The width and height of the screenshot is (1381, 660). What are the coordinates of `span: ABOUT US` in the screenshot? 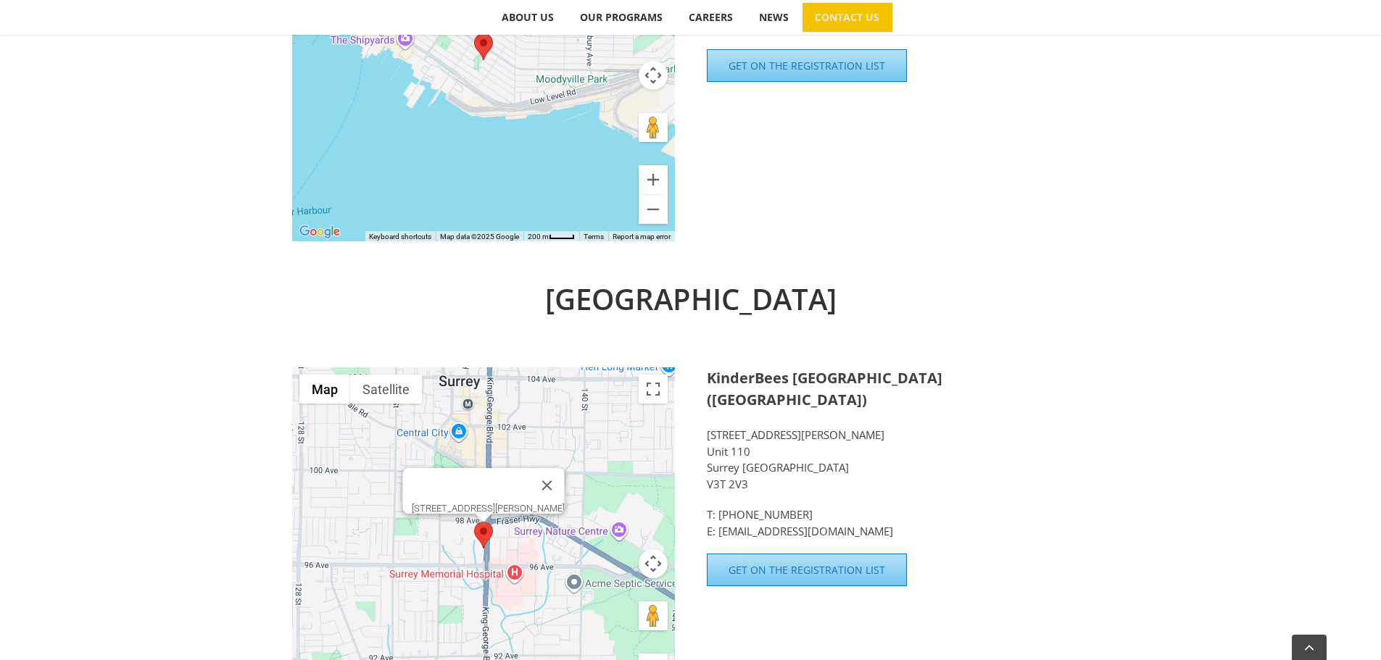 It's located at (528, 17).